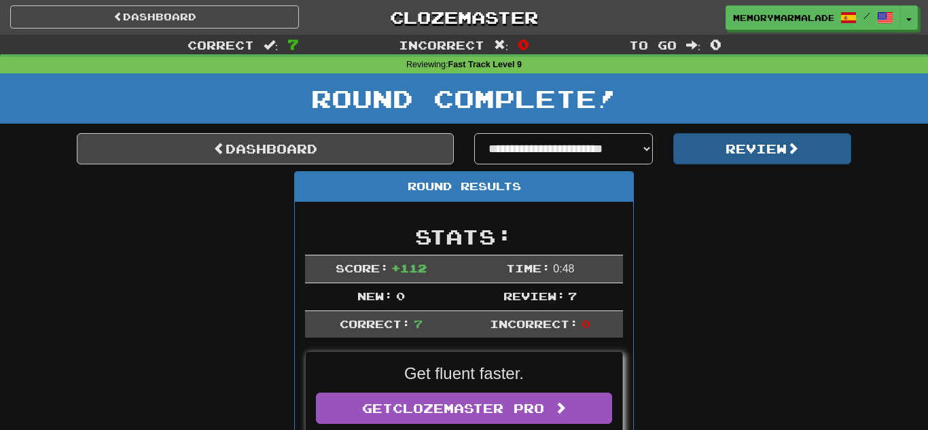 Image resolution: width=928 pixels, height=430 pixels. Describe the element at coordinates (534, 295) in the screenshot. I see `span: Review:` at that location.